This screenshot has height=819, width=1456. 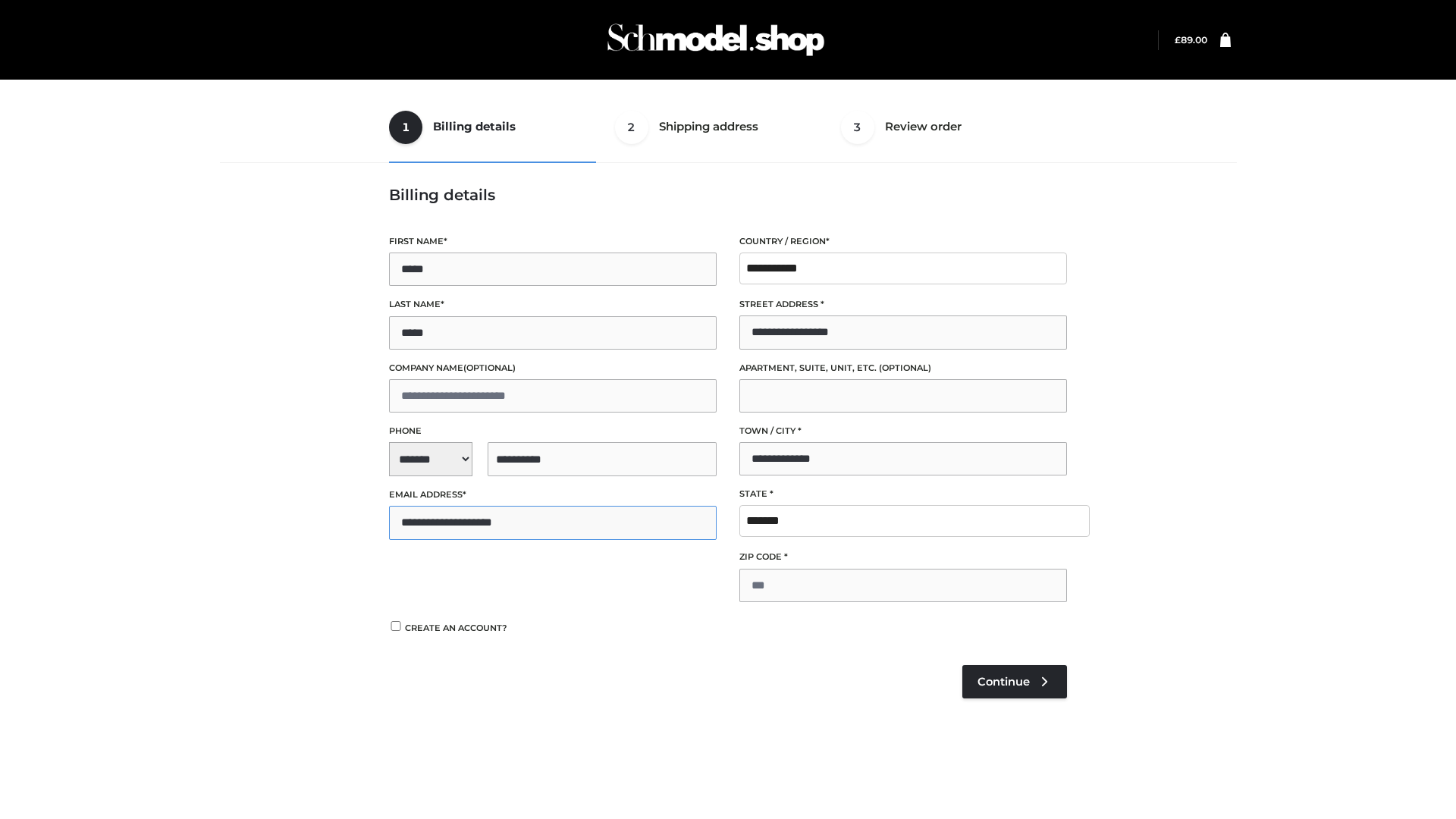 I want to click on label: Apartment, suite, unit, etc., so click(x=903, y=368).